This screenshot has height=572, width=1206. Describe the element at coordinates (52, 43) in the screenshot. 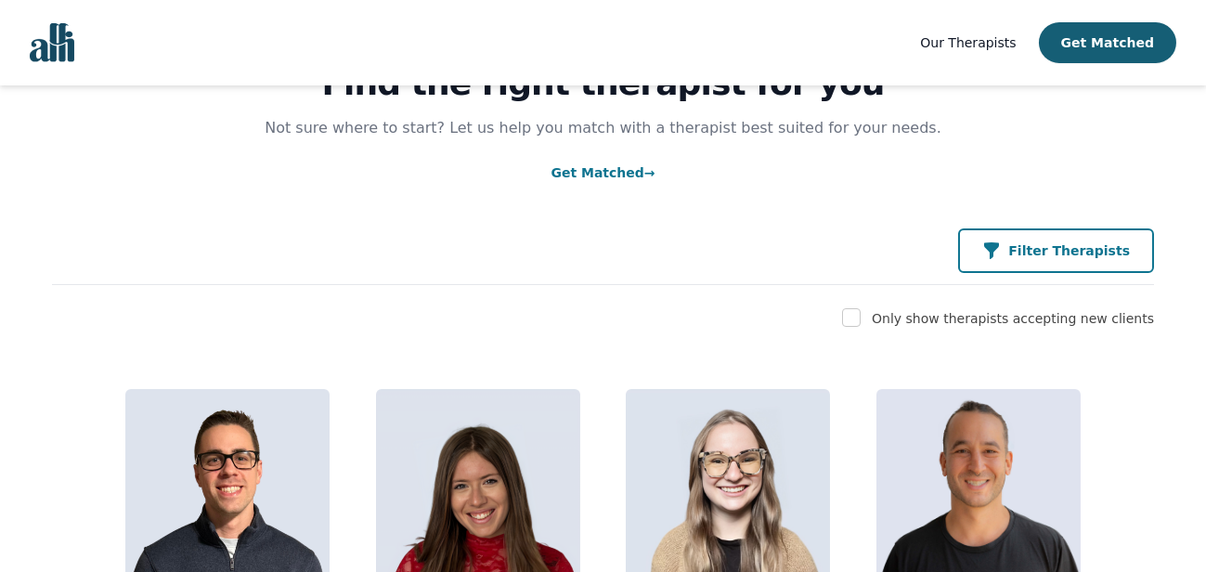

I see `img: alli logo` at that location.